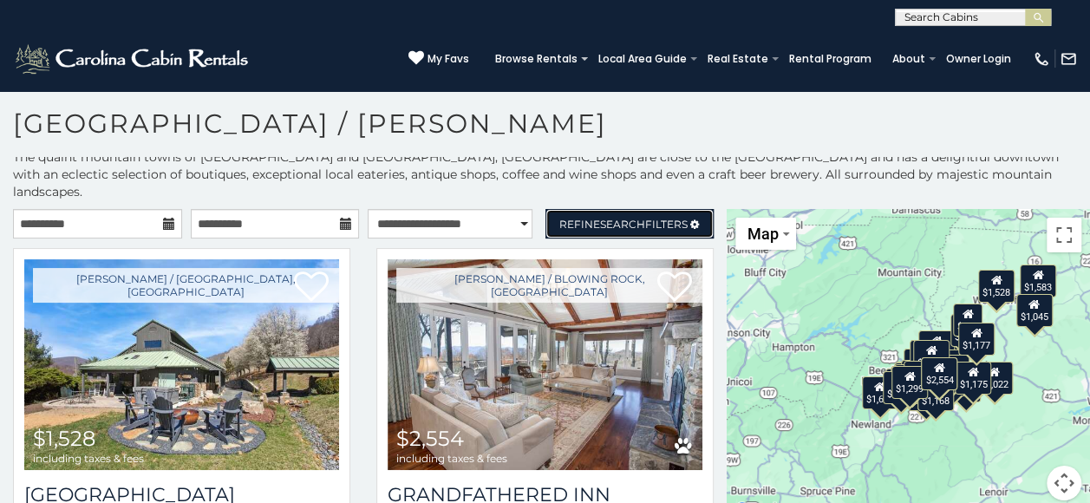 The image size is (1090, 503). What do you see at coordinates (936, 347) in the screenshot?
I see `div: $1,469` at bounding box center [936, 347].